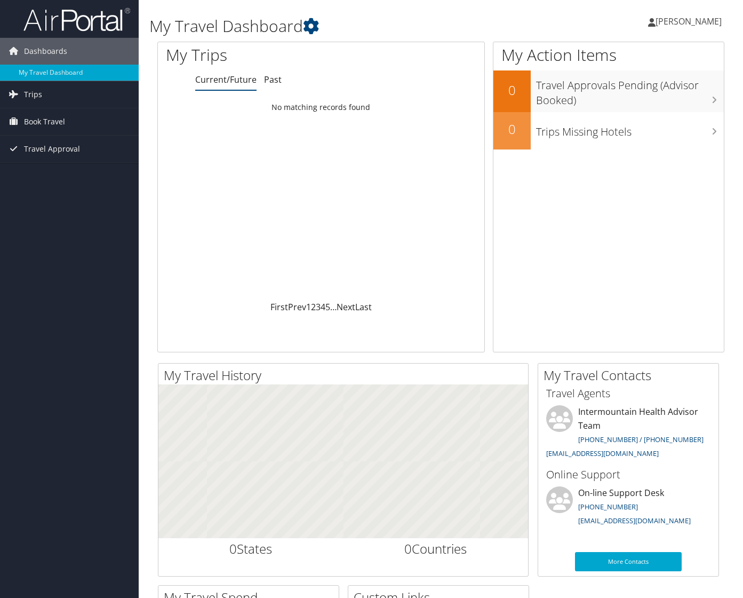  I want to click on a: More Contacts, so click(628, 561).